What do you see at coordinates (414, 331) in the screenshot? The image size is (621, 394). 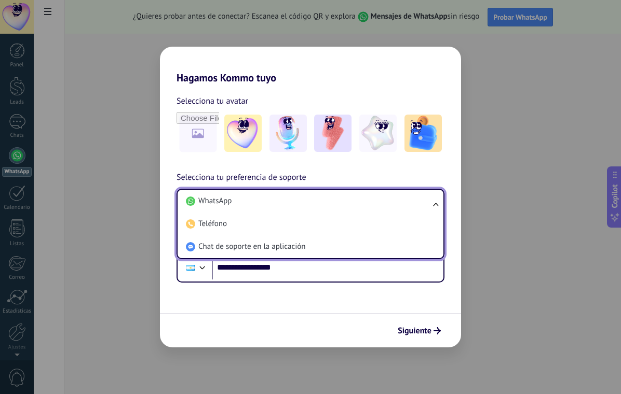 I see `span: Siguiente` at bounding box center [414, 331].